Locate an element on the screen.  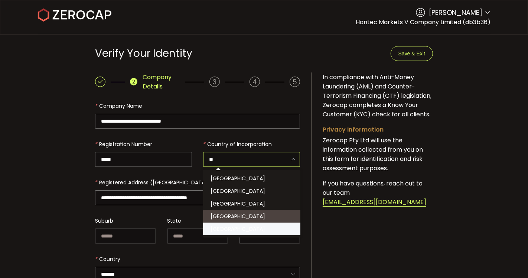
span: In compliance with Anti-Money Laundering (AML) and Counter-Terrorism Financing (CTF) legislation,... is located at coordinates (377, 95).